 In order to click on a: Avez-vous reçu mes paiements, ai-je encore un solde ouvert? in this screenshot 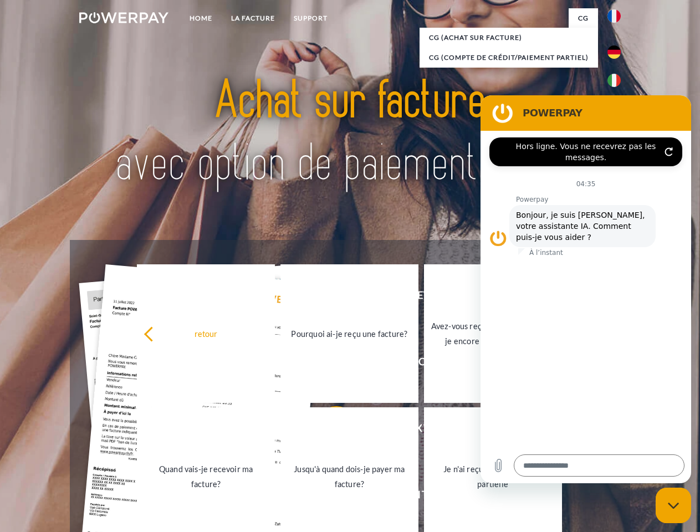, I will do `click(493, 334)`.